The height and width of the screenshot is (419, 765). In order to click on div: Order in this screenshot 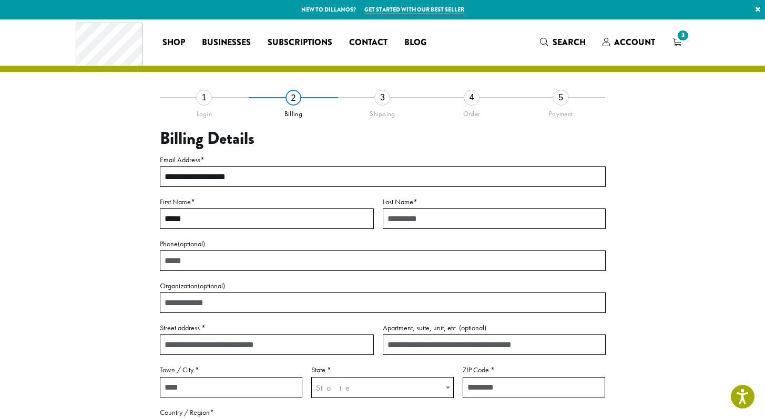, I will do `click(472, 112)`.